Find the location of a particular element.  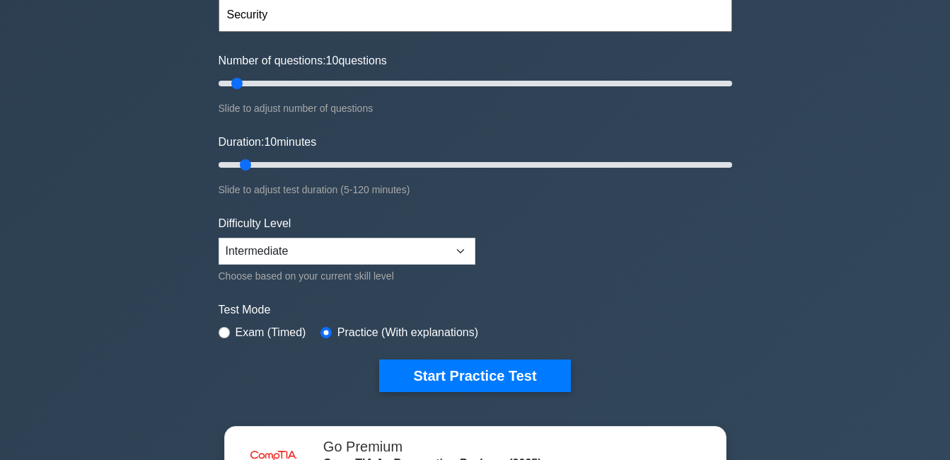

label: Difficulty Level is located at coordinates (255, 223).